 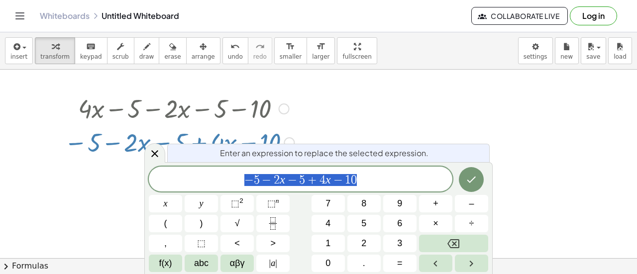 I want to click on span: erase, so click(x=172, y=57).